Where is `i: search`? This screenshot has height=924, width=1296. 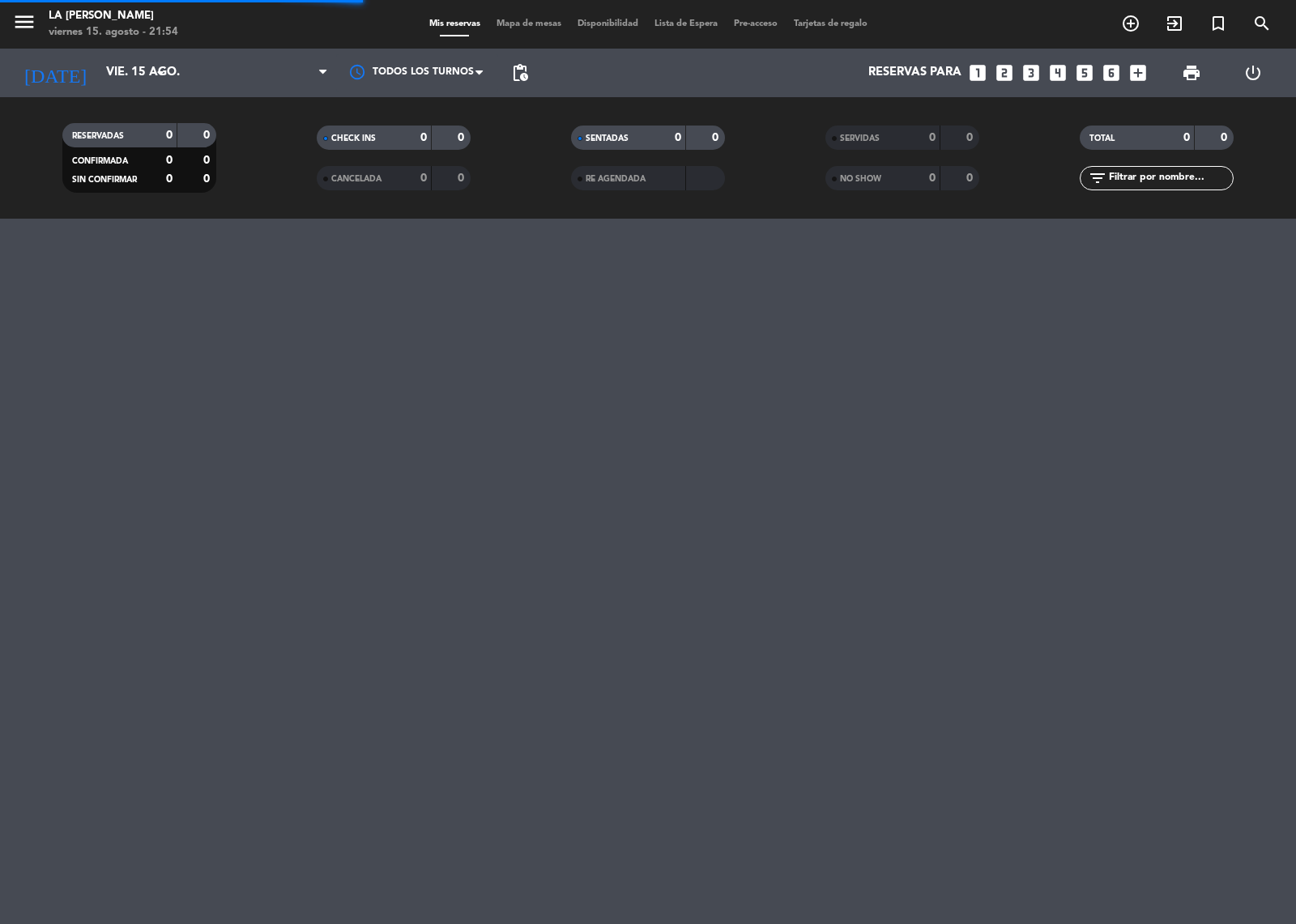 i: search is located at coordinates (1262, 24).